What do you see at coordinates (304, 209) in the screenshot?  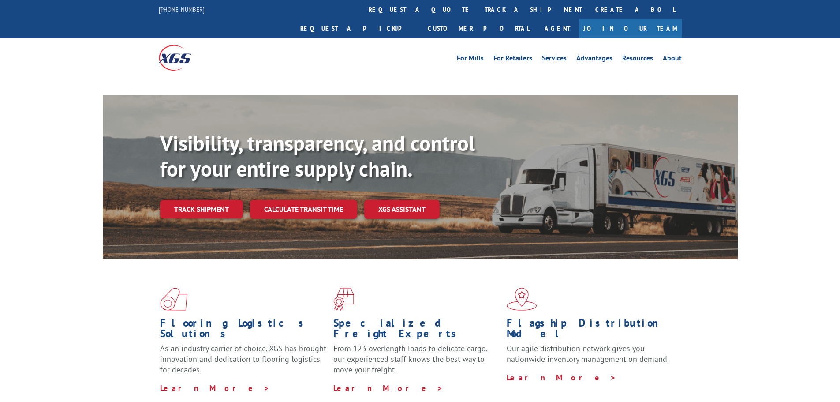 I see `a: Calculate transit time` at bounding box center [304, 209].